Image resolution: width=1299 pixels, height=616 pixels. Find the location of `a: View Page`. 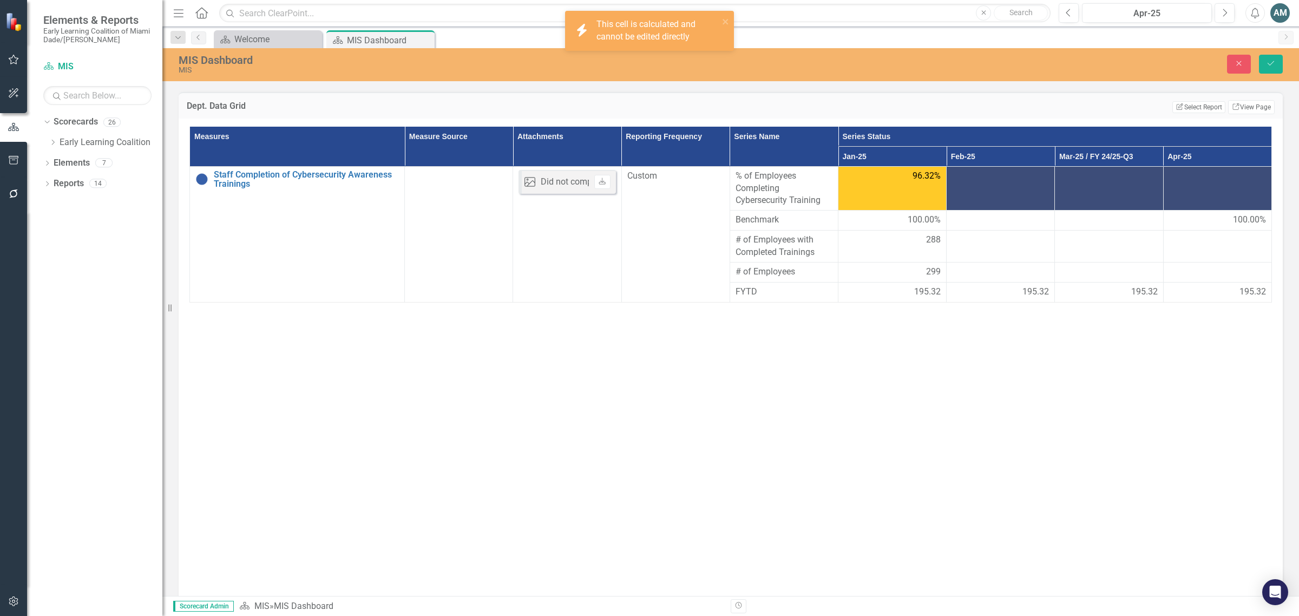

a: View Page is located at coordinates (1251, 107).